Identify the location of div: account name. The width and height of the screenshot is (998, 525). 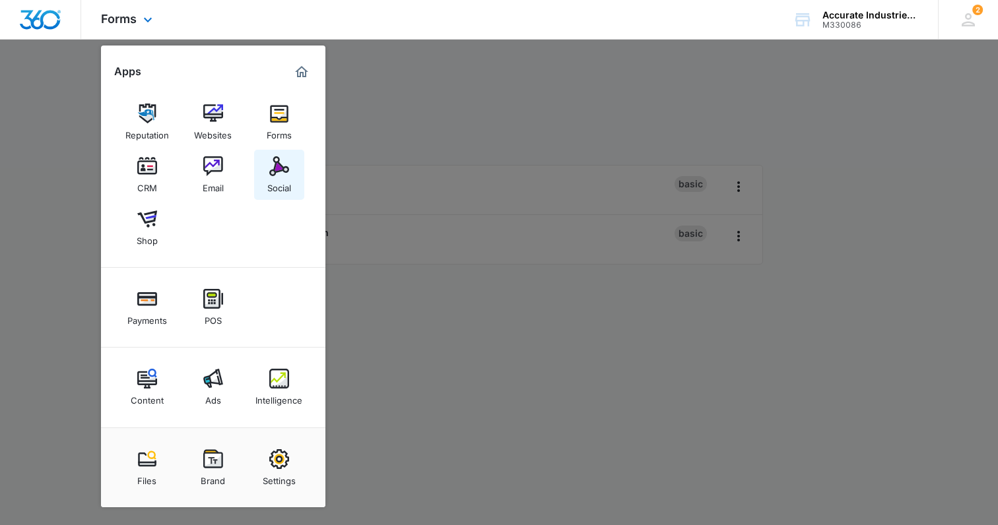
(870, 15).